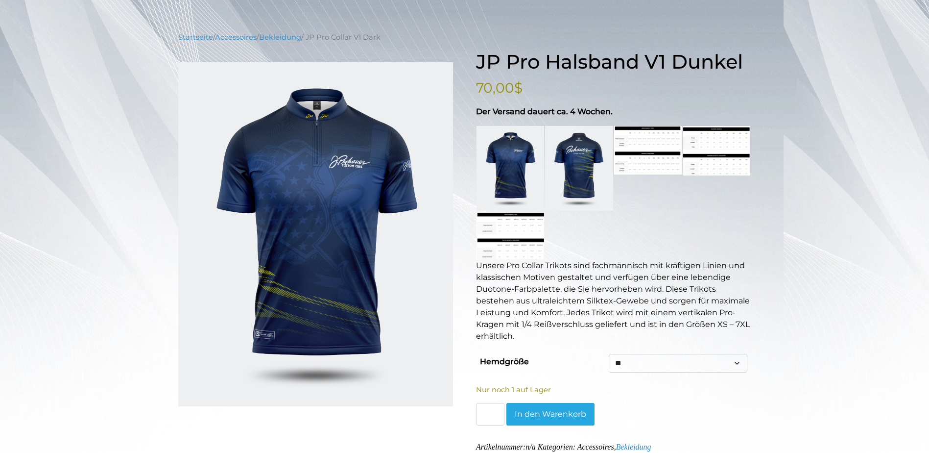 The height and width of the screenshot is (453, 929). Describe the element at coordinates (316, 234) in the screenshot. I see `a: V2.1 F` at that location.